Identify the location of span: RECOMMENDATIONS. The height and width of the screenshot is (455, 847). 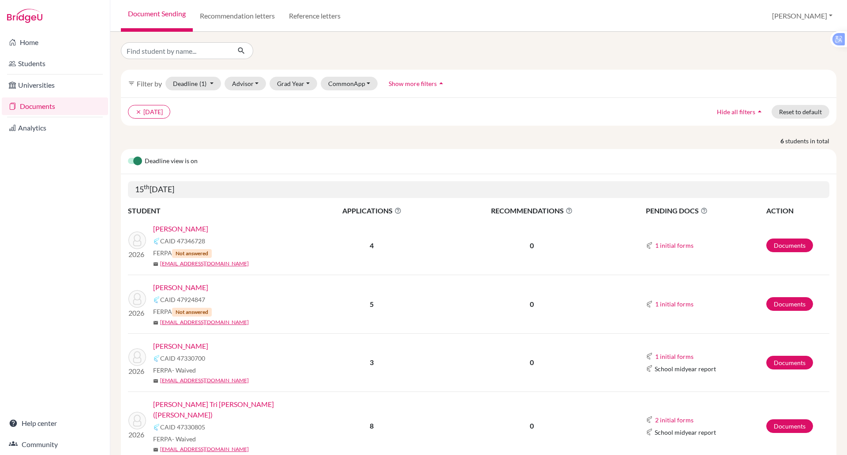
(532, 211).